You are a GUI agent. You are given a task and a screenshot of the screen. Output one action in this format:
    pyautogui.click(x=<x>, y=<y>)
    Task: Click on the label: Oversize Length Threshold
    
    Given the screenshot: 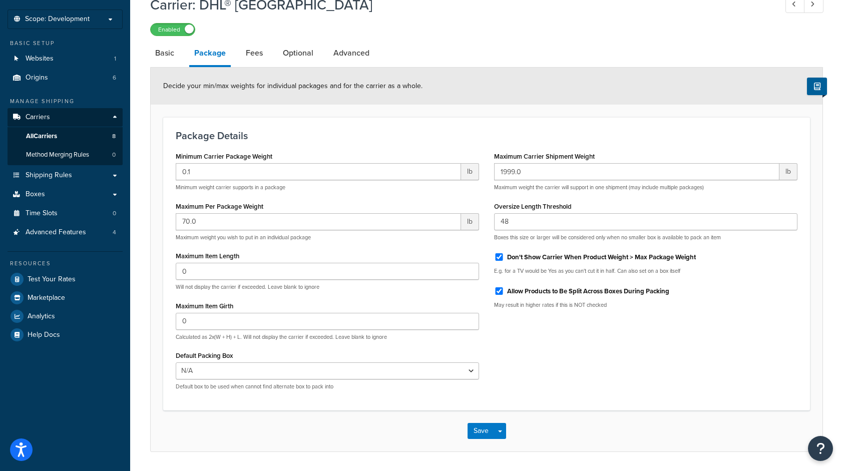 What is the action you would take?
    pyautogui.click(x=533, y=206)
    